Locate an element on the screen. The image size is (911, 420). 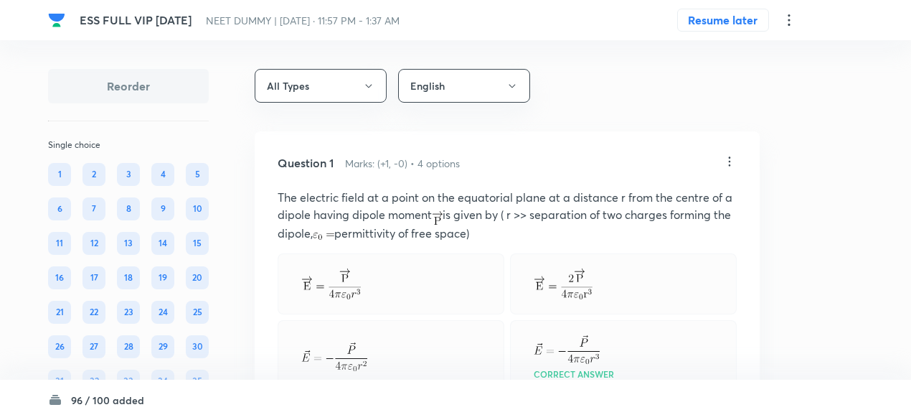
div: 10 is located at coordinates (197, 209).